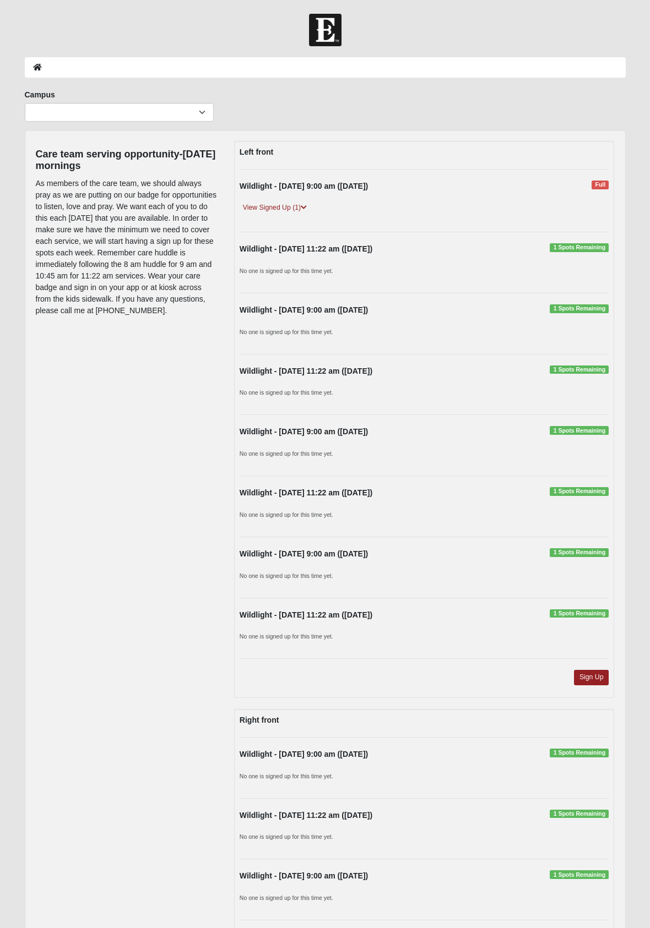  Describe the element at coordinates (591, 677) in the screenshot. I see `a: Sign Up` at that location.